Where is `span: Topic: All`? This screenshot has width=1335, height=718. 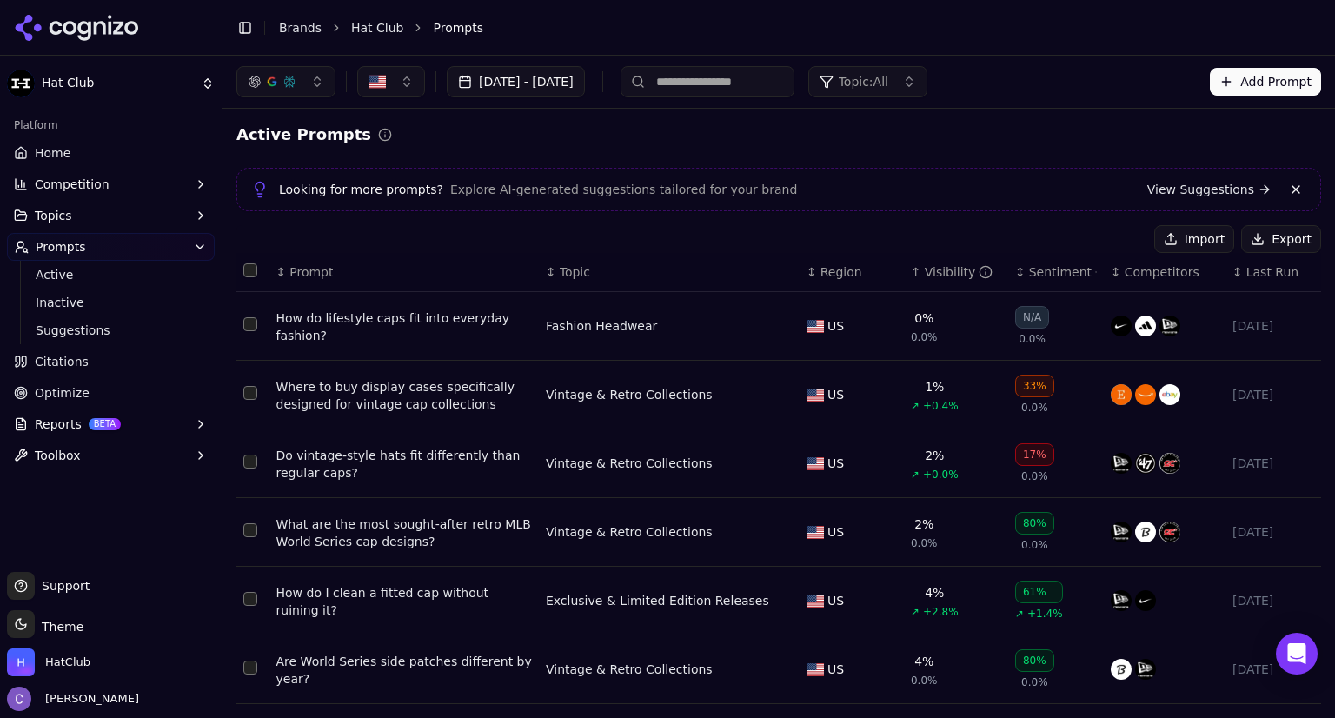 span: Topic: All is located at coordinates (863, 82).